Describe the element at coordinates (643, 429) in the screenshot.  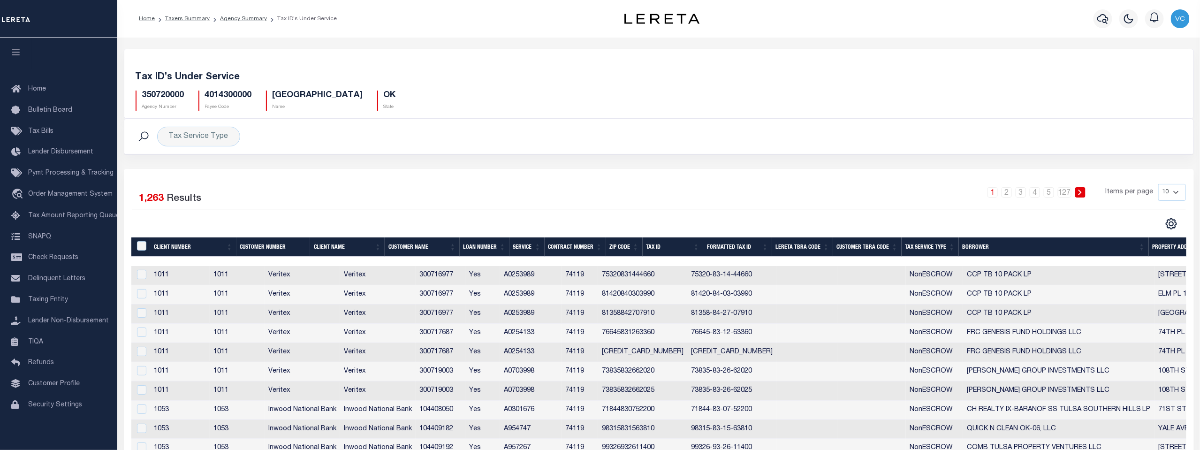
I see `td: 98315831563810` at that location.